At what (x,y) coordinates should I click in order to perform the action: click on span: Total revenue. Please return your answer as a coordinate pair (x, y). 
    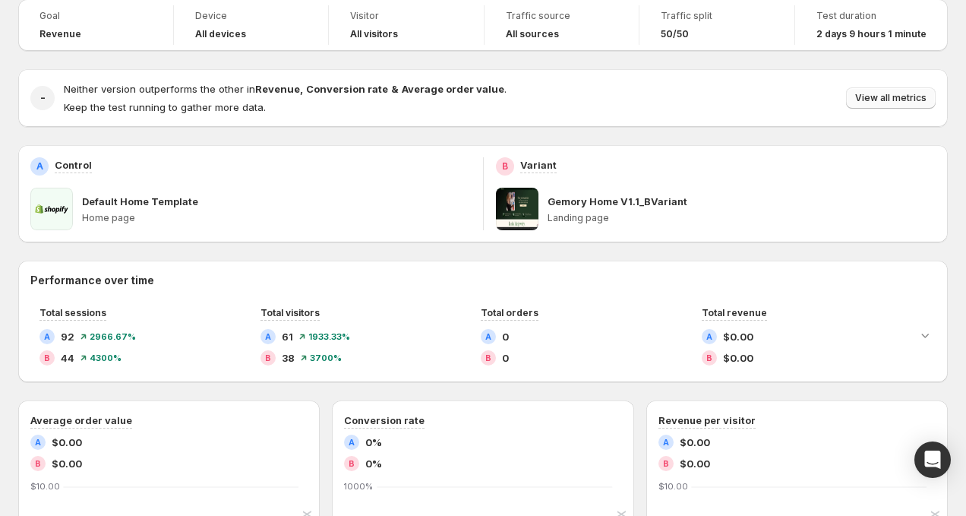
    Looking at the image, I should click on (734, 312).